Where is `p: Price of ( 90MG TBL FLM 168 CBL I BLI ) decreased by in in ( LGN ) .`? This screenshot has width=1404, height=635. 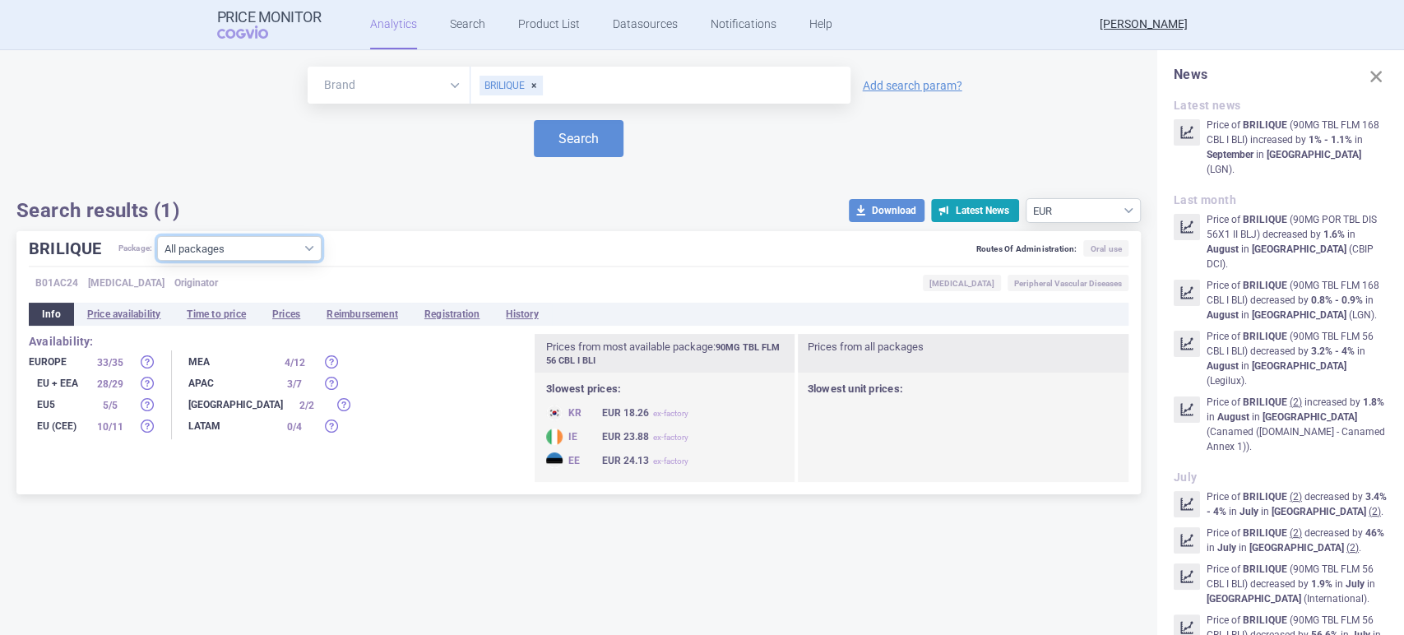 p: Price of ( 90MG TBL FLM 168 CBL I BLI ) decreased by in in ( LGN ) . is located at coordinates (1297, 300).